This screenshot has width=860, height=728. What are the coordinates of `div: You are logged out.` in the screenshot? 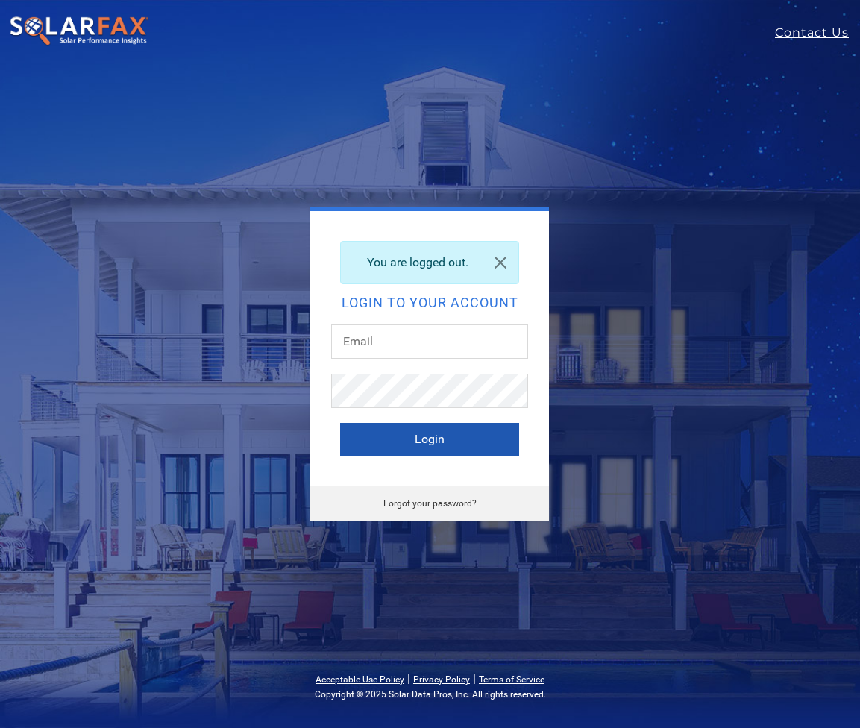 It's located at (430, 263).